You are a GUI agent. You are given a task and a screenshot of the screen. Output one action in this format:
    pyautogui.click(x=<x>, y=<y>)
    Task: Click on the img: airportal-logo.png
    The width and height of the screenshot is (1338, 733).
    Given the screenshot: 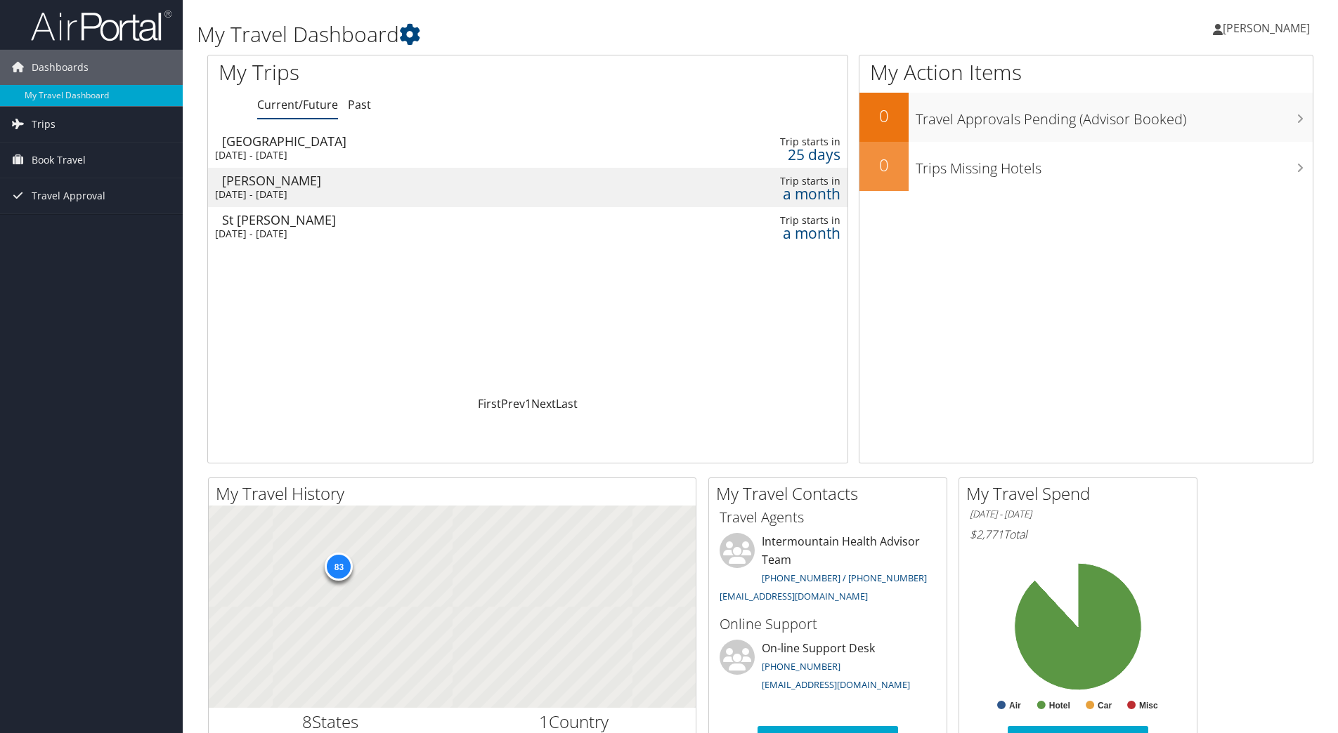 What is the action you would take?
    pyautogui.click(x=101, y=25)
    